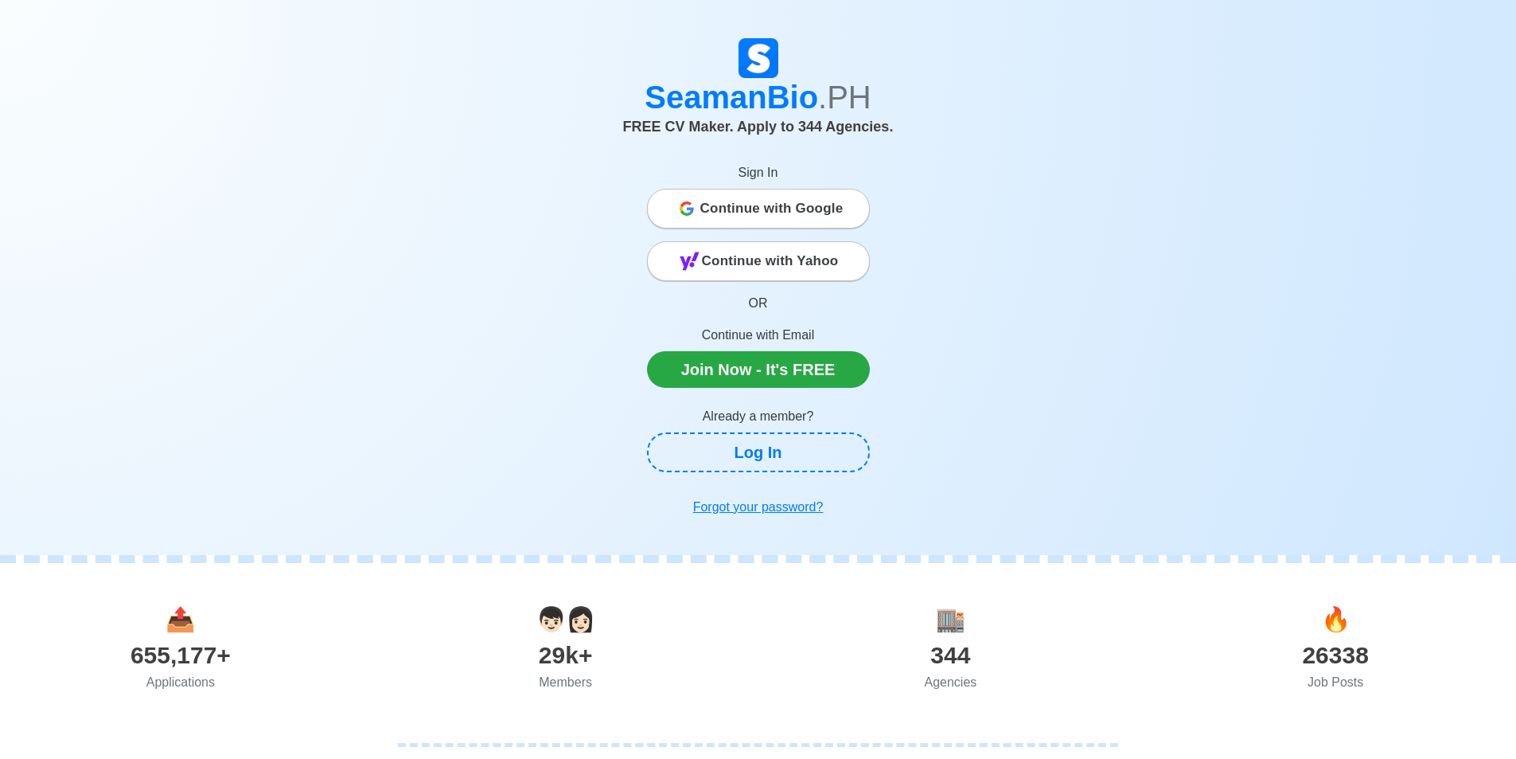 The height and width of the screenshot is (759, 1516). I want to click on a: Forgot your password?, so click(759, 507).